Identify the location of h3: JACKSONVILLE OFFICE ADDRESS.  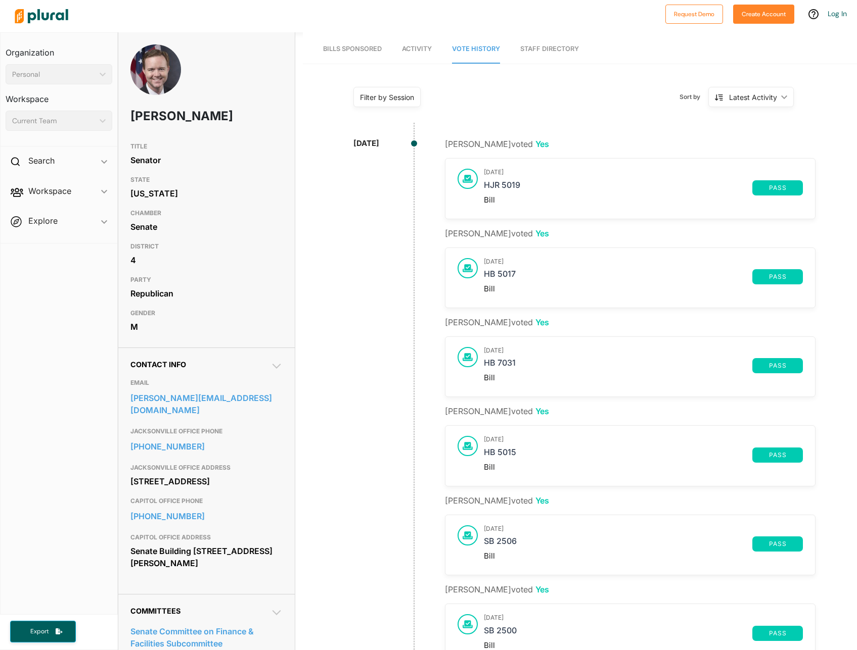
(206, 468).